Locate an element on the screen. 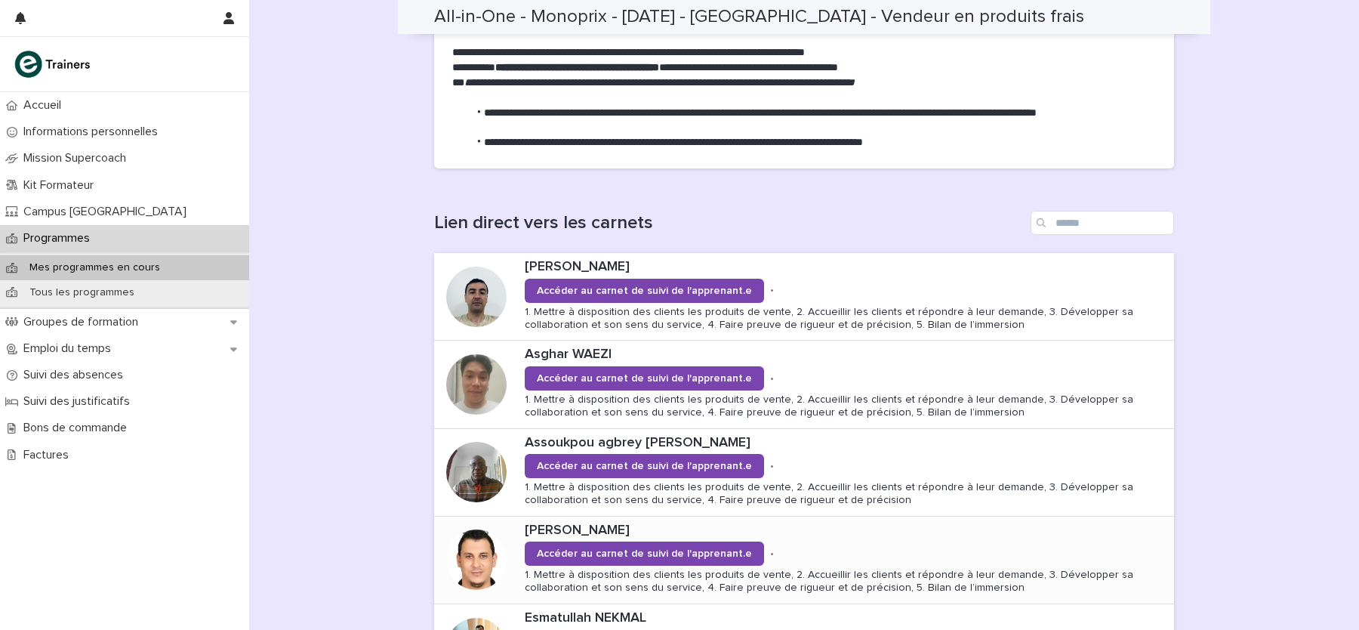 The height and width of the screenshot is (630, 1359). input: Search is located at coordinates (1102, 223).